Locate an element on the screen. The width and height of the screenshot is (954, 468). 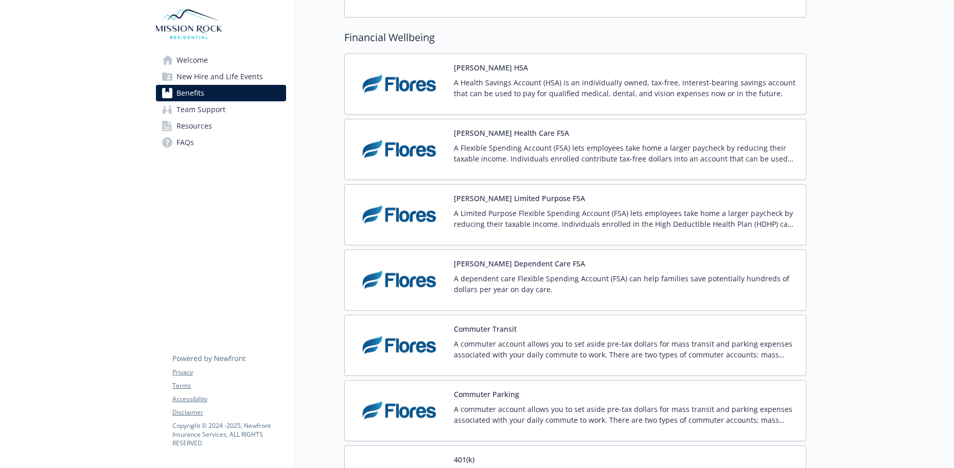
span: Resources is located at coordinates (194, 126).